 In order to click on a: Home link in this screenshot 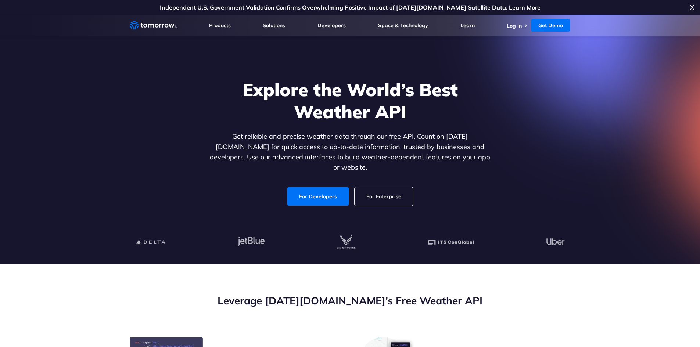, I will do `click(154, 25)`.